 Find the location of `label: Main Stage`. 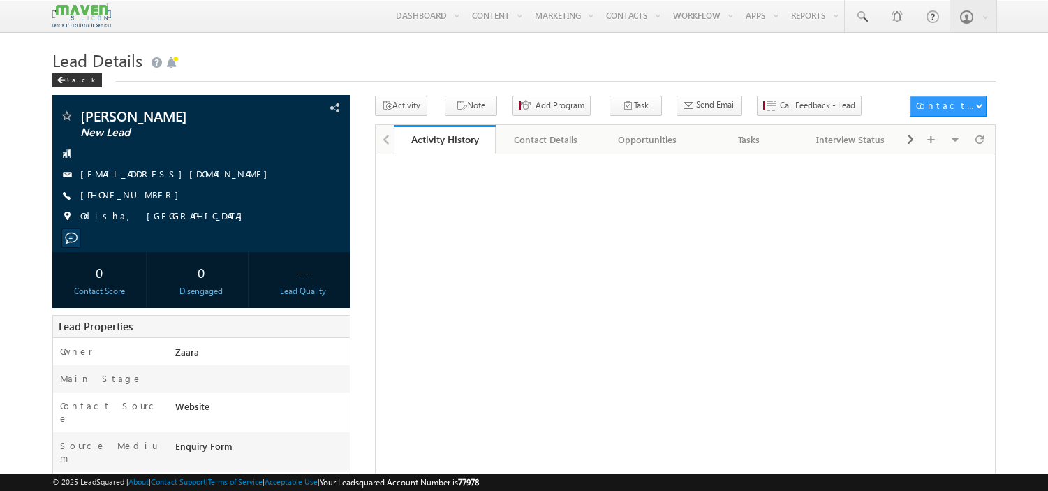

label: Main Stage is located at coordinates (101, 378).